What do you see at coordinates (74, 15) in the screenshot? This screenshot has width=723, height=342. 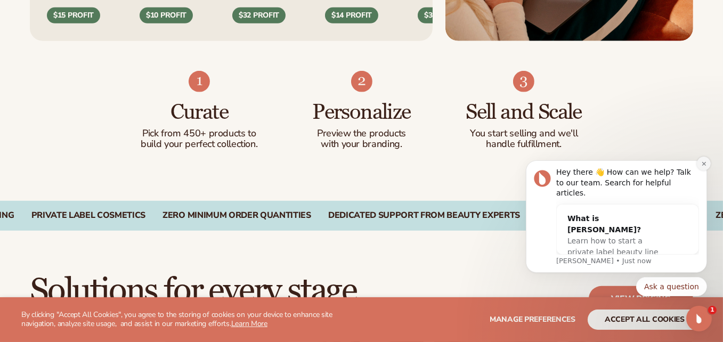 I see `div: $15 PROFIT` at bounding box center [74, 15].